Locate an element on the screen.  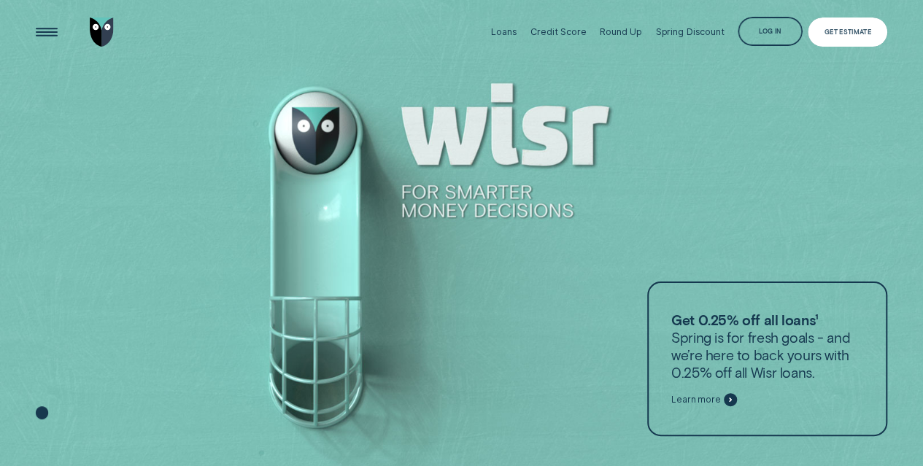
button: Open Menu is located at coordinates (47, 32).